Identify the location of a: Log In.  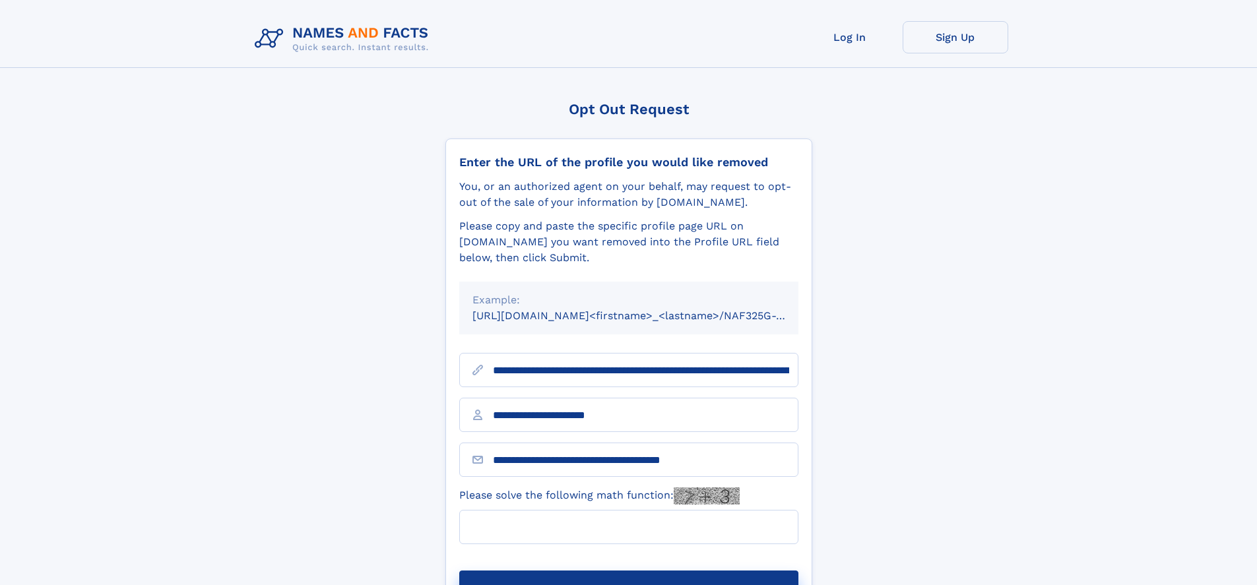
(850, 37).